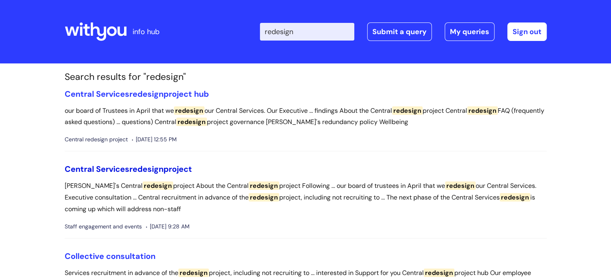  What do you see at coordinates (96, 139) in the screenshot?
I see `span: Central redesign project` at bounding box center [96, 139].